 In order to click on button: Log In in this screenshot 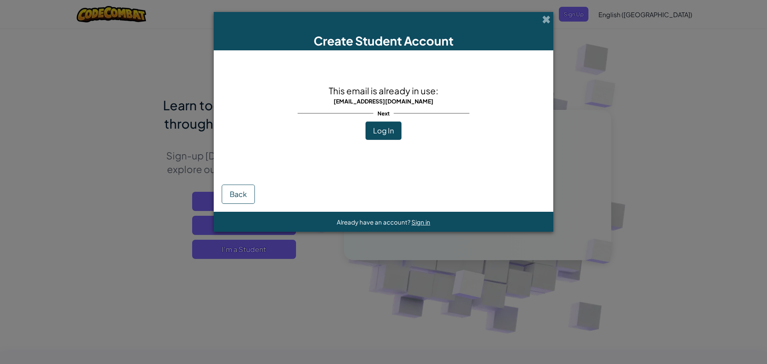, I will do `click(384, 131)`.